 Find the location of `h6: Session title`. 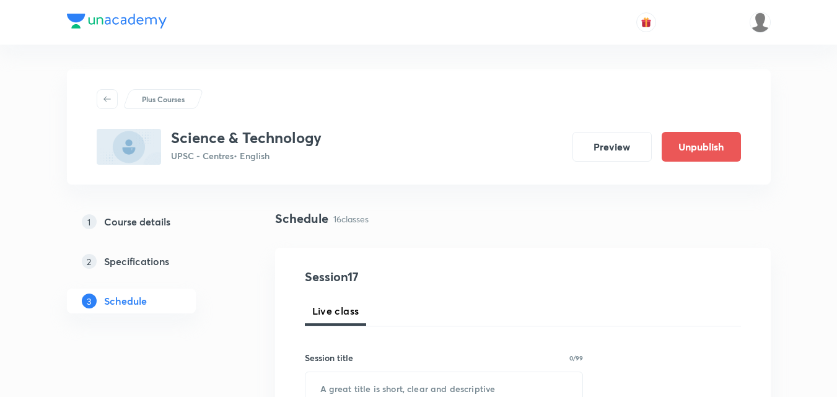

h6: Session title is located at coordinates (329, 358).